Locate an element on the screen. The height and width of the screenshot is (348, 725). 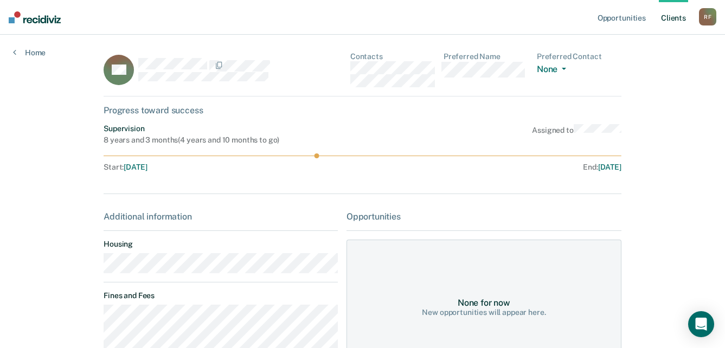
div: Open Intercom Messenger is located at coordinates (701, 324).